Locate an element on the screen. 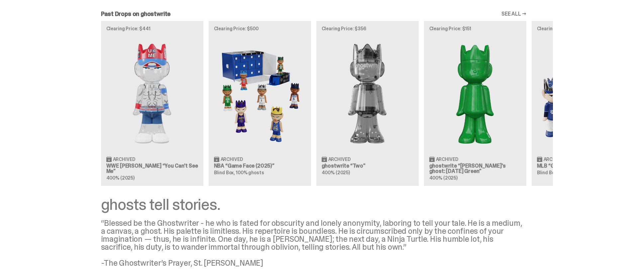  h3: NBA “Game Face (2025)” is located at coordinates (260, 166).